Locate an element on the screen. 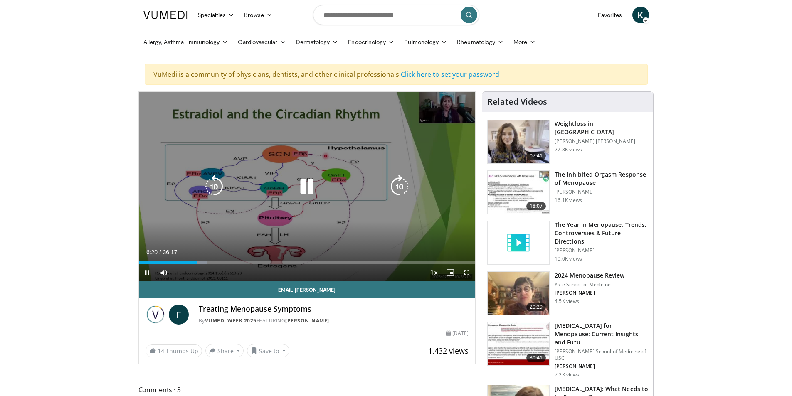 This screenshot has width=792, height=396. h3: 2024 Menopause Review is located at coordinates (589, 276).